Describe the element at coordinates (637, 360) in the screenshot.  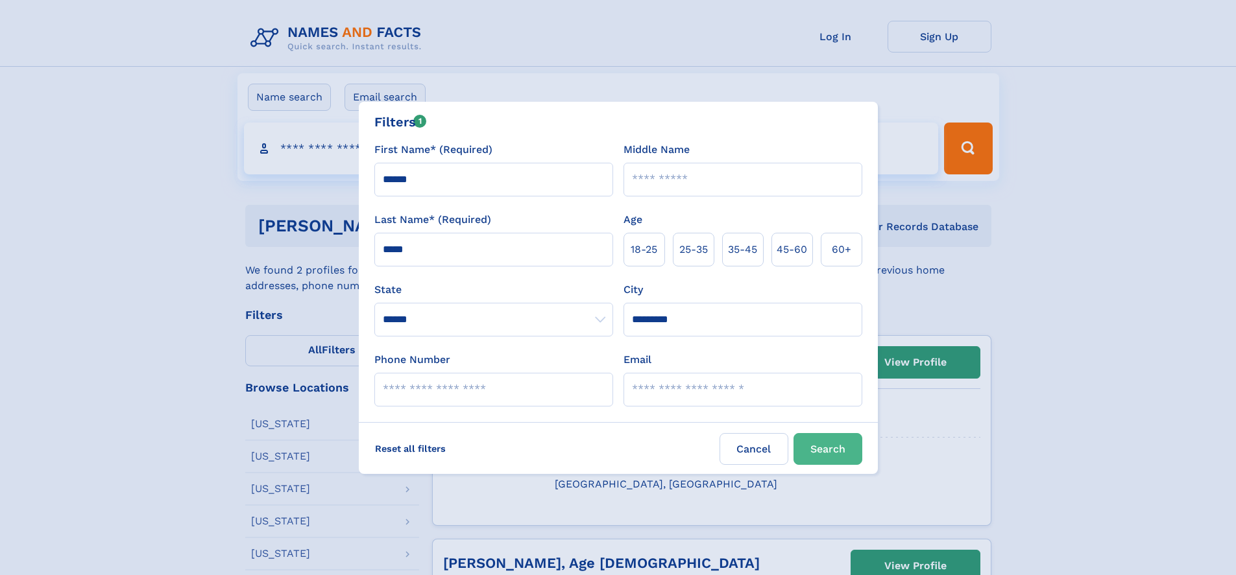
I see `label: Email` at that location.